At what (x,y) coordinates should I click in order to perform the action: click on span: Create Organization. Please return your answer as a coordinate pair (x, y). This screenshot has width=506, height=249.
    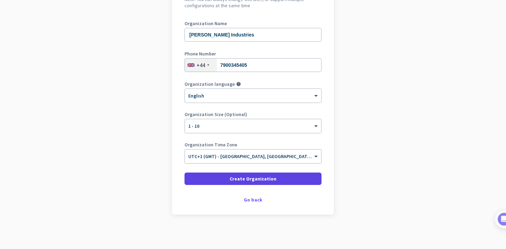
    Looking at the image, I should click on (253, 179).